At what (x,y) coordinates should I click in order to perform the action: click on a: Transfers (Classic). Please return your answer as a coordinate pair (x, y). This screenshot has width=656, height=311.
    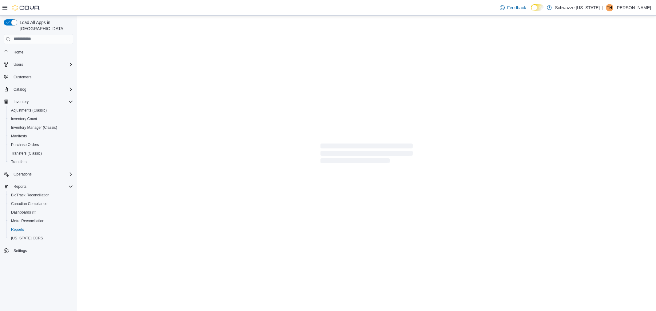
    Looking at the image, I should click on (26, 153).